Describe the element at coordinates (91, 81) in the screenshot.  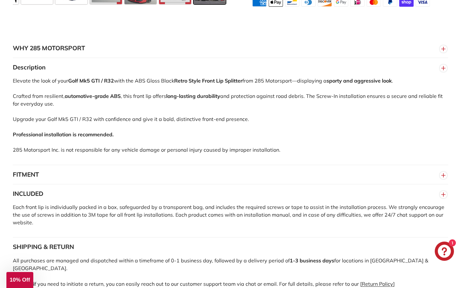
I see `strong: Golf Mk5 GTI / R32` at that location.